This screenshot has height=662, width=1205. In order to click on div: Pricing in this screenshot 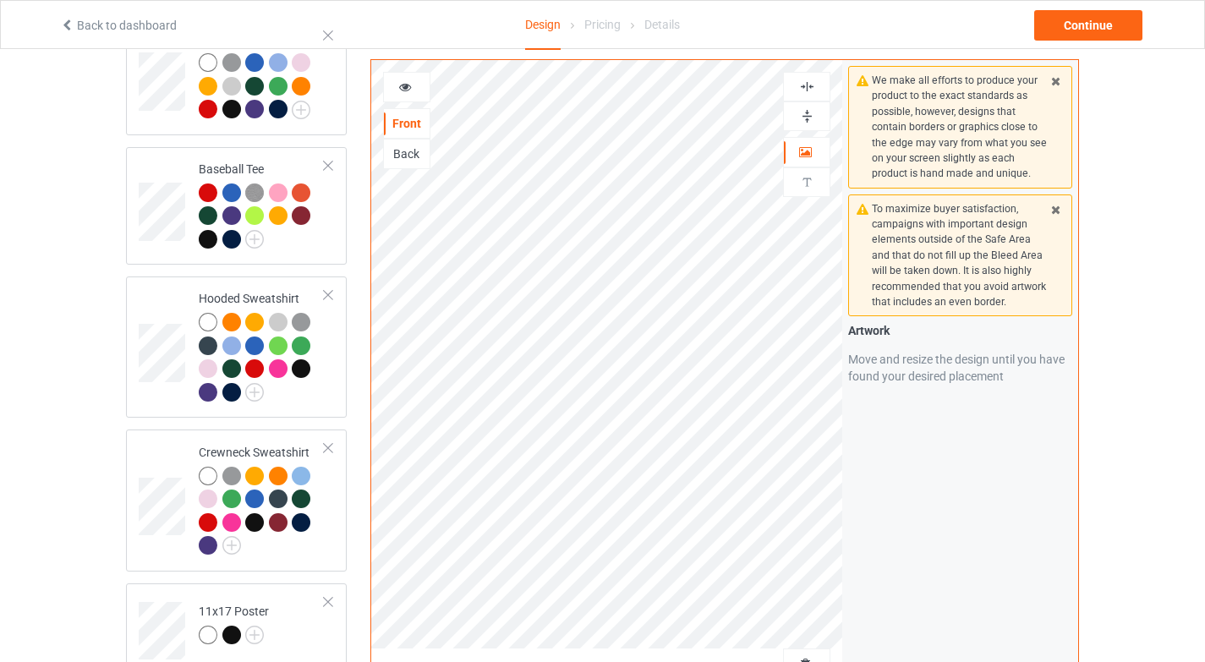, I will do `click(602, 25)`.